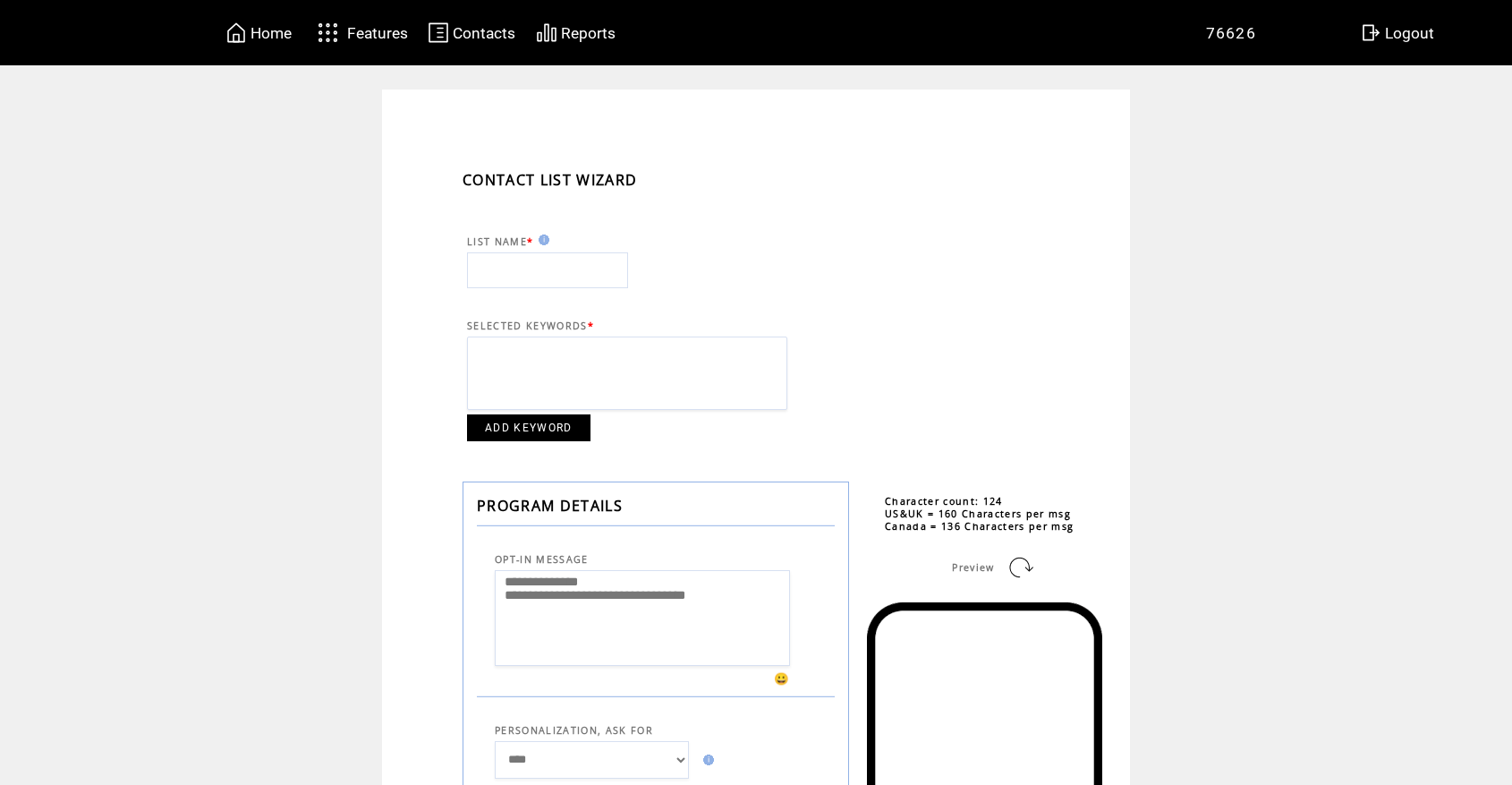 The image size is (1512, 785). What do you see at coordinates (979, 514) in the screenshot?
I see `span: US&UK = 160 Characters per msg` at bounding box center [979, 514].